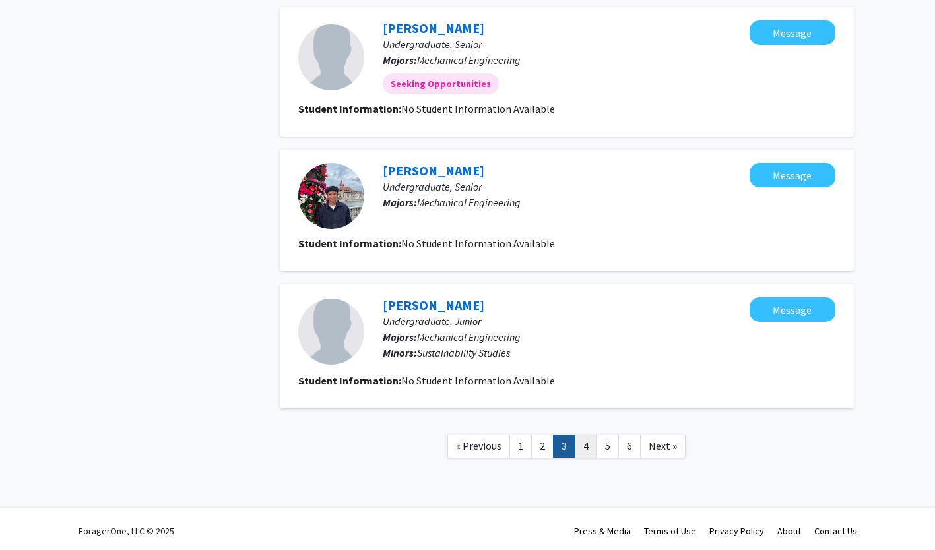 The image size is (935, 550). What do you see at coordinates (793, 310) in the screenshot?
I see `button: Message Harjas Aneja` at bounding box center [793, 310].